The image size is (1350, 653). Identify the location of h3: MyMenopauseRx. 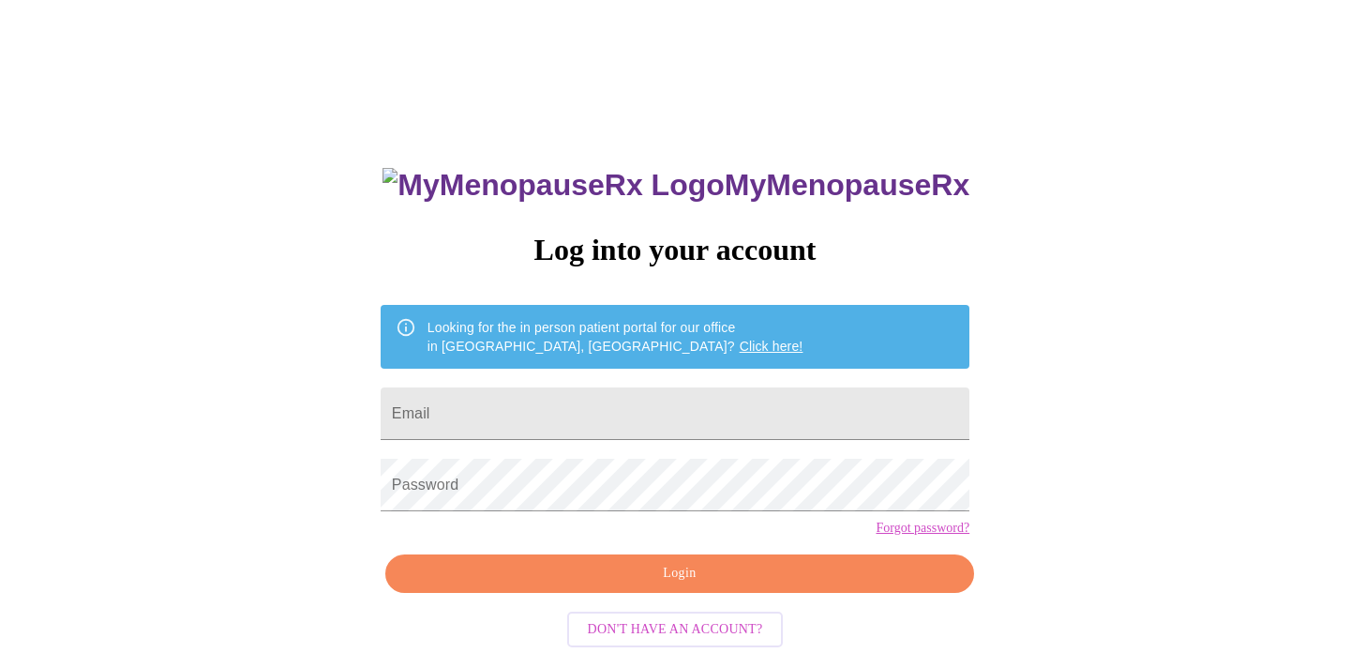
(676, 185).